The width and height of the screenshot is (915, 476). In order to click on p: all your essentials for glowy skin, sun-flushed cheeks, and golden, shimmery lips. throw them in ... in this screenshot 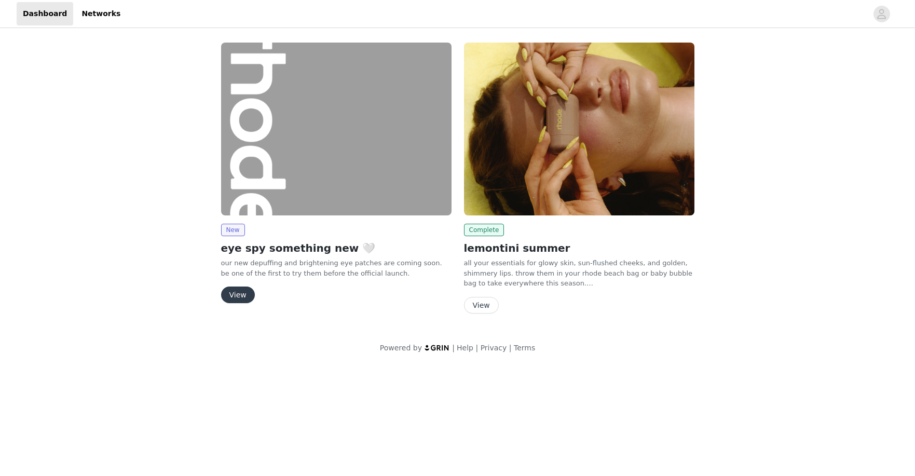, I will do `click(579, 273)`.